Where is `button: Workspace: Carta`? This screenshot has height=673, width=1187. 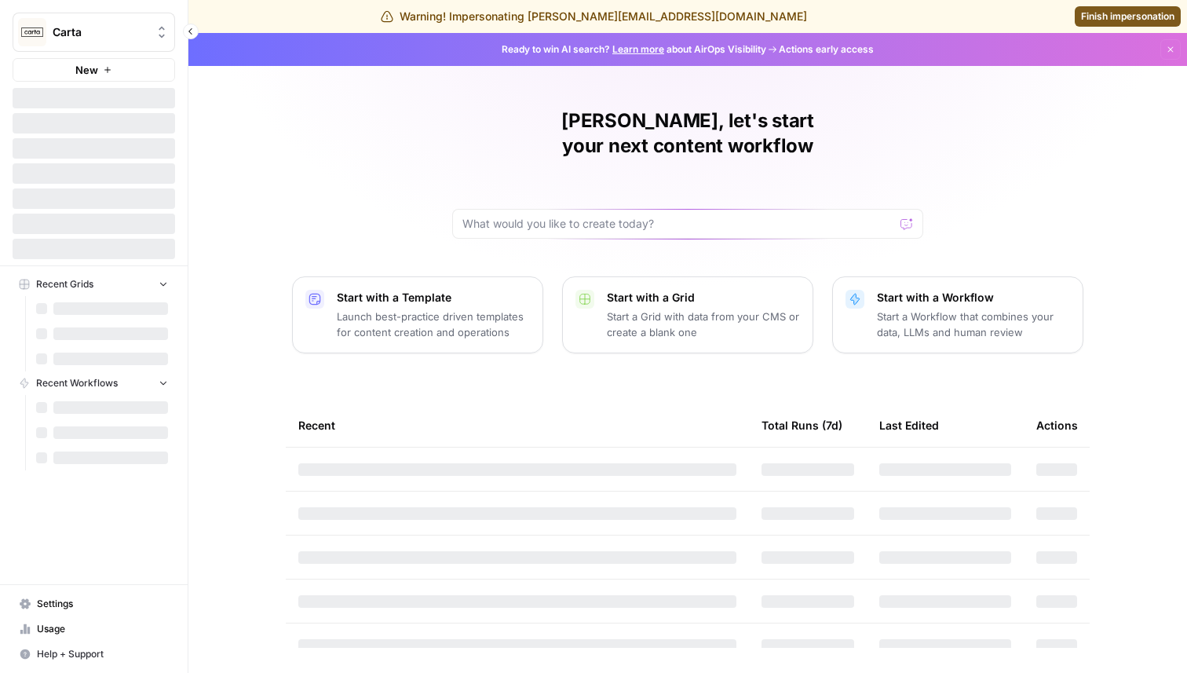 button: Workspace: Carta is located at coordinates (93, 32).